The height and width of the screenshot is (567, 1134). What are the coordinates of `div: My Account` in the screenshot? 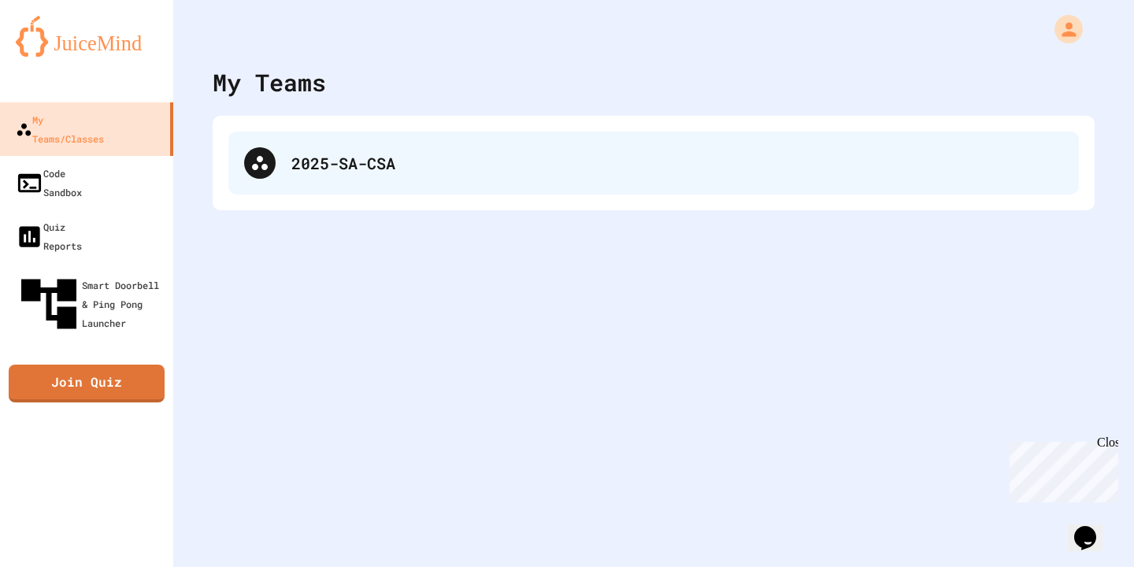 It's located at (1062, 29).